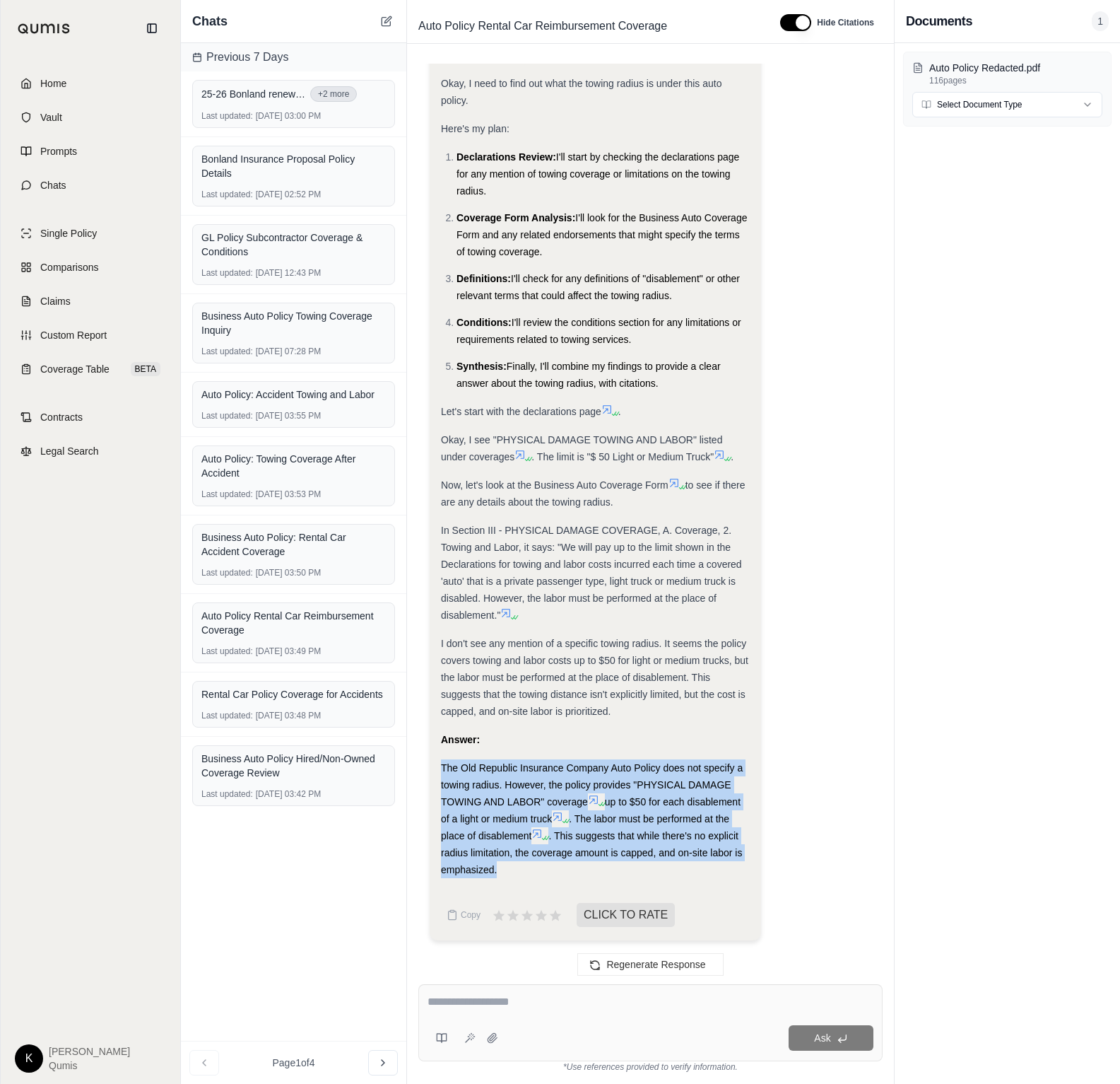 The height and width of the screenshot is (1084, 1120). Describe the element at coordinates (59, 151) in the screenshot. I see `span: Prompts` at that location.